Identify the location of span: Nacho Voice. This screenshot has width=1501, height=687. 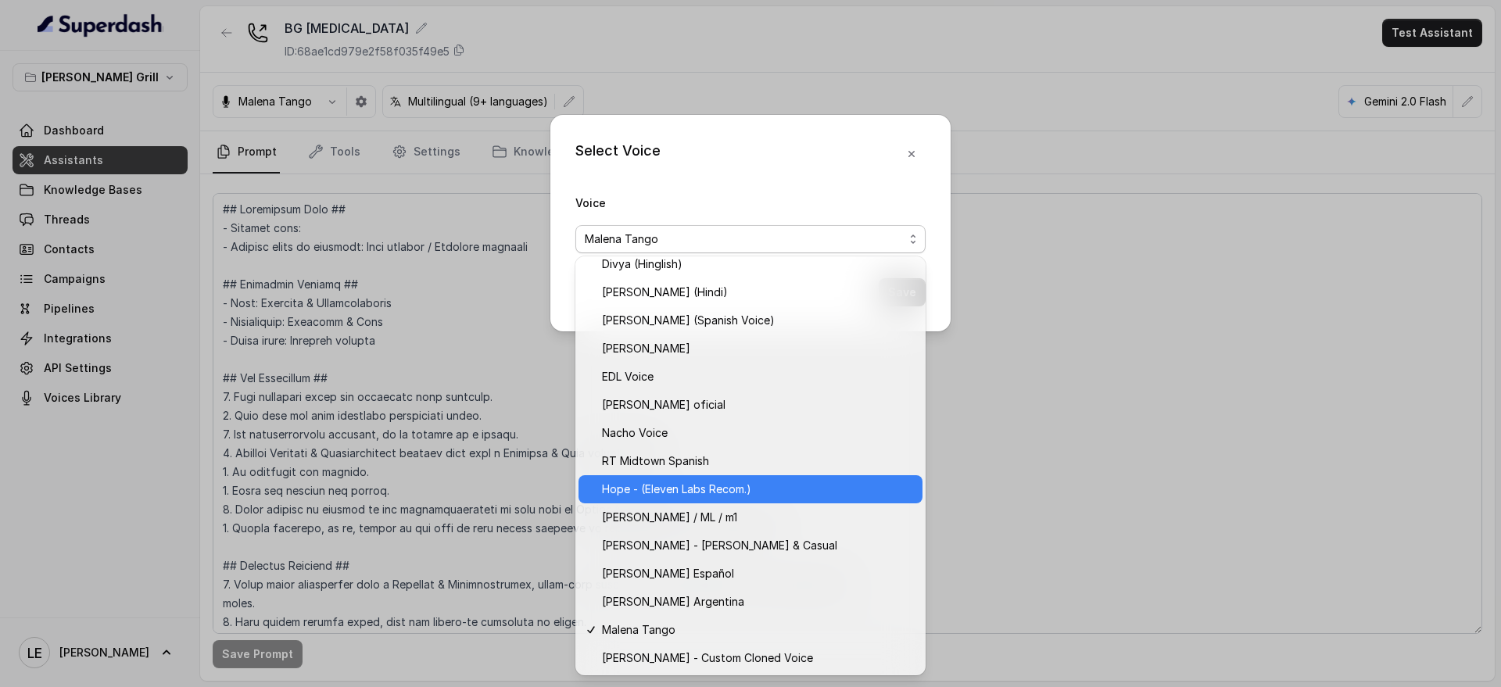
(758, 433).